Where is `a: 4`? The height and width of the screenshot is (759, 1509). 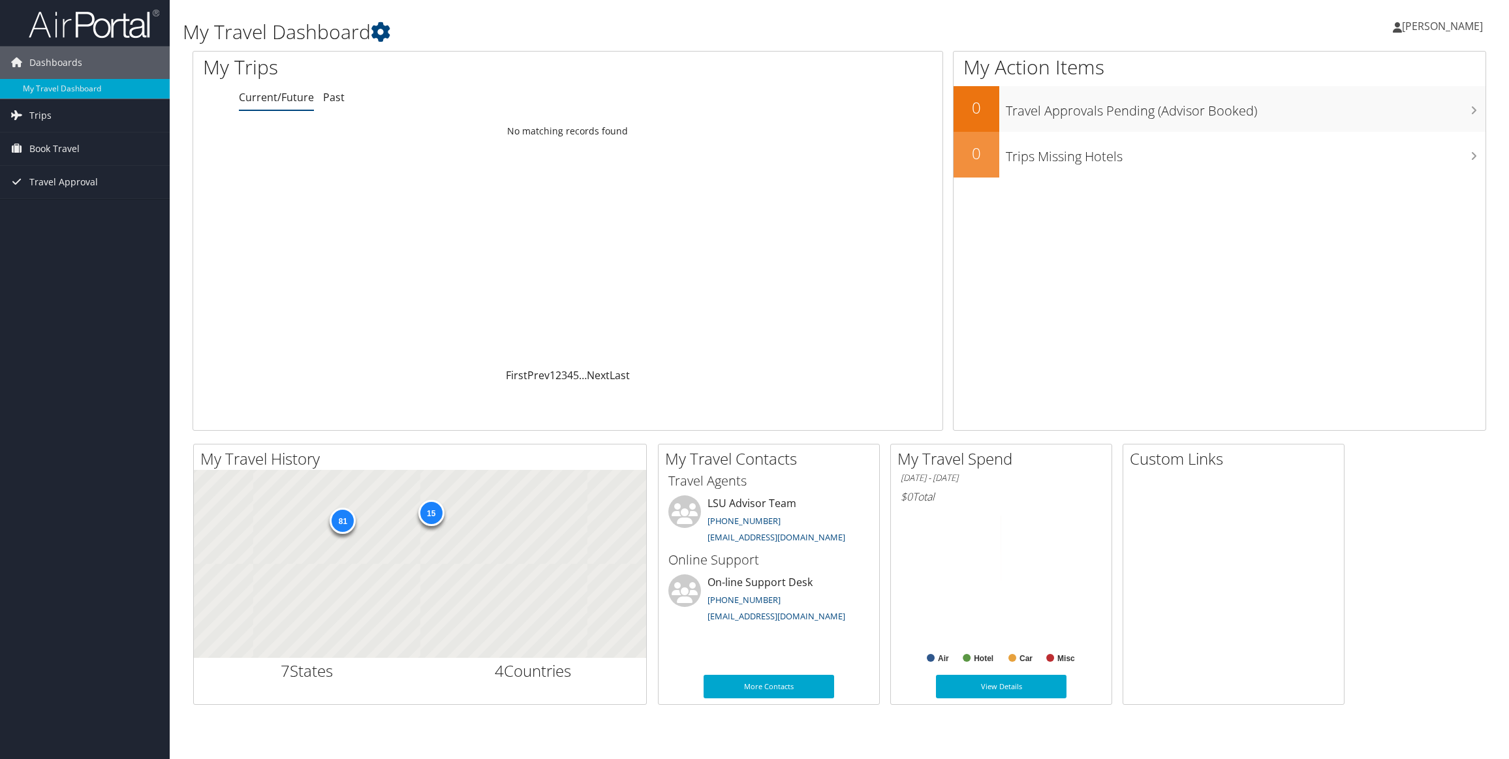 a: 4 is located at coordinates (570, 375).